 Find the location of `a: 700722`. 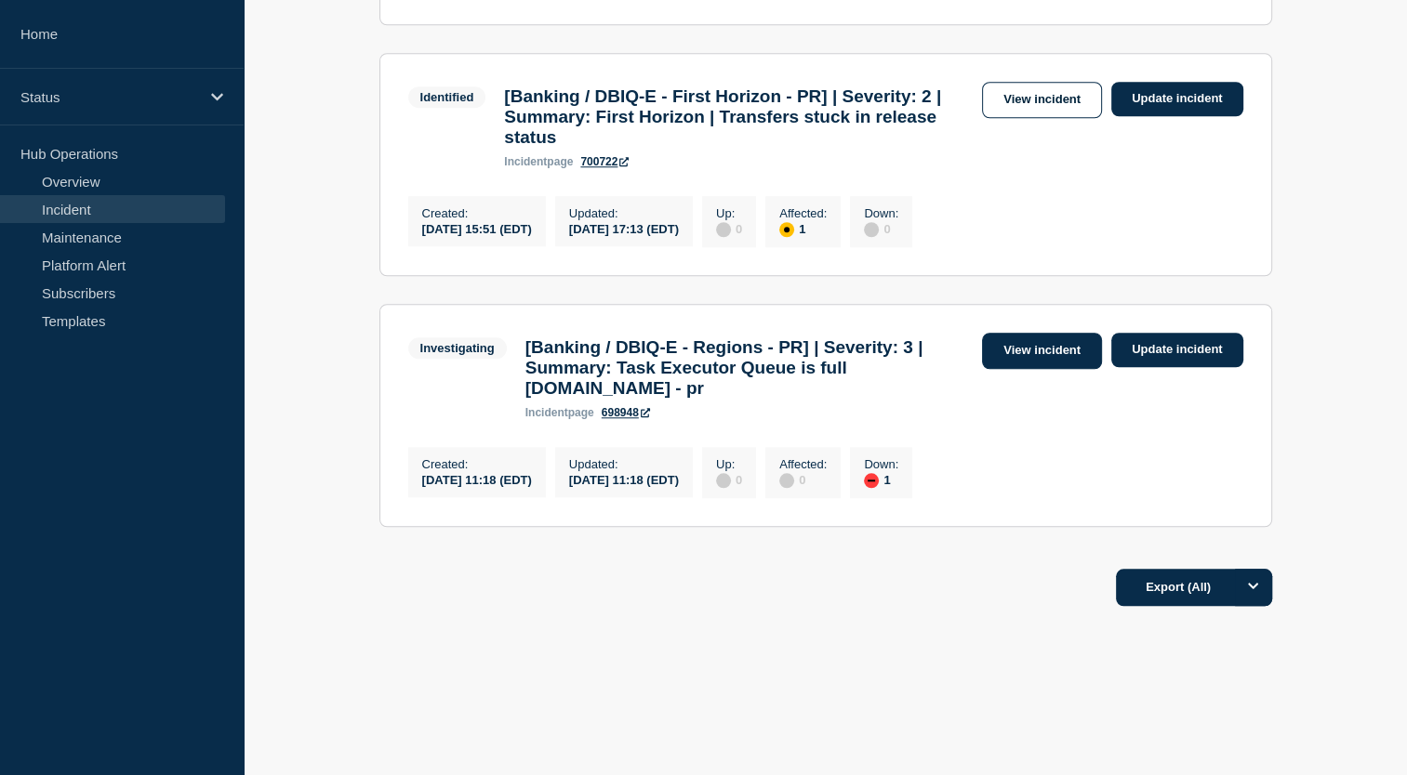

a: 700722 is located at coordinates (604, 162).